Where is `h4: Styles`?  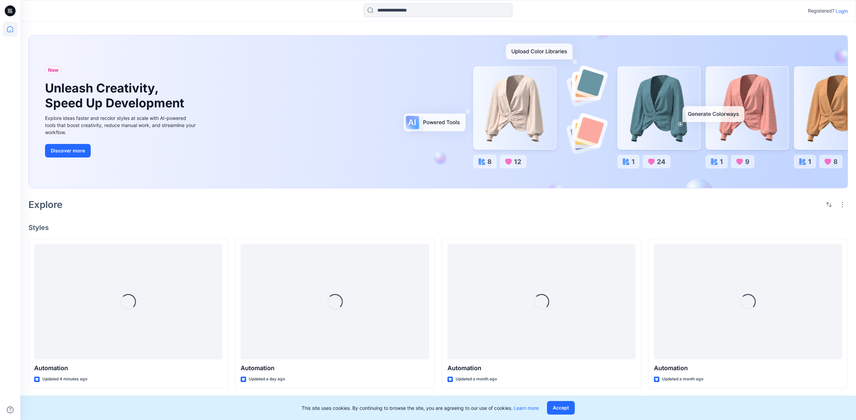 h4: Styles is located at coordinates (438, 227).